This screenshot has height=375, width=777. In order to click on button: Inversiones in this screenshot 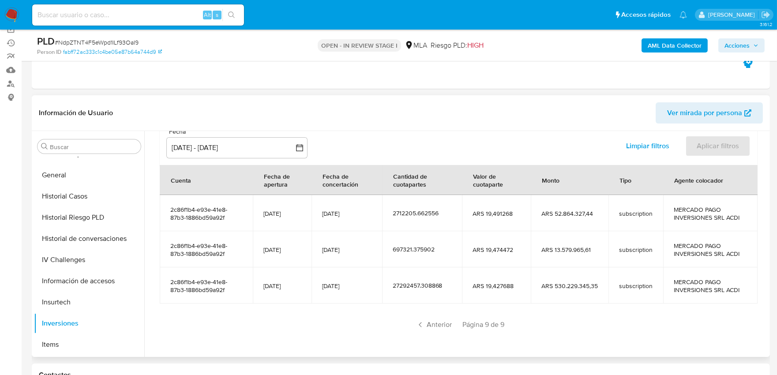, I will do `click(89, 323)`.